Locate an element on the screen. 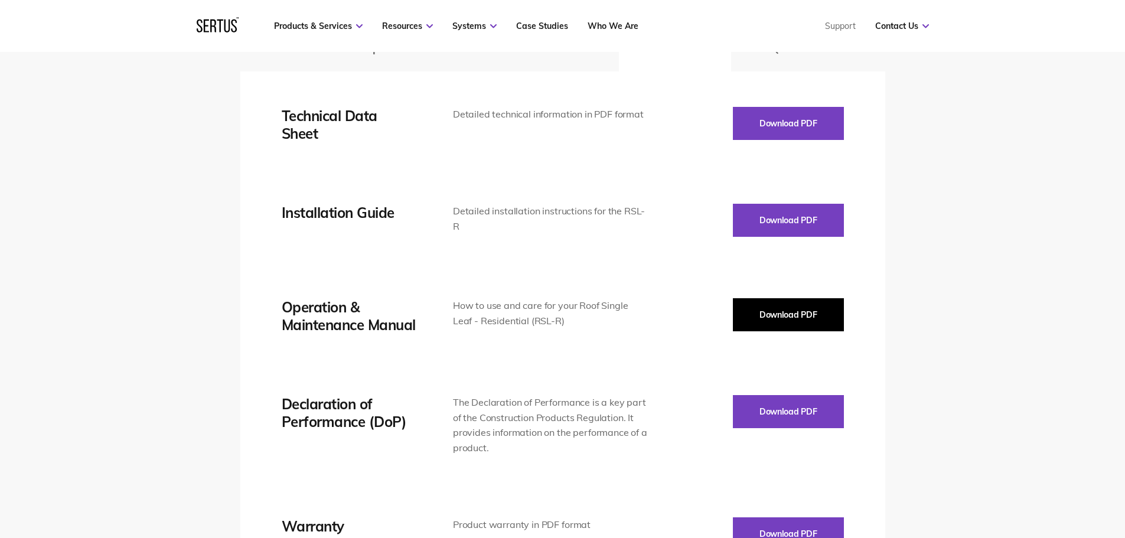 The image size is (1125, 538). a: Resources is located at coordinates (407, 26).